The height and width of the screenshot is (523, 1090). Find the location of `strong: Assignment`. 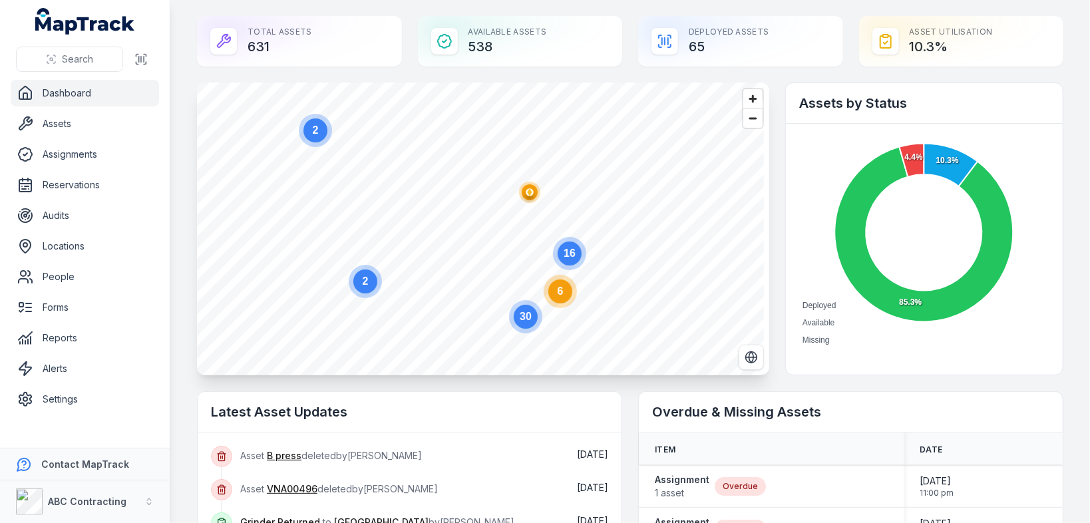

strong: Assignment is located at coordinates (682, 480).